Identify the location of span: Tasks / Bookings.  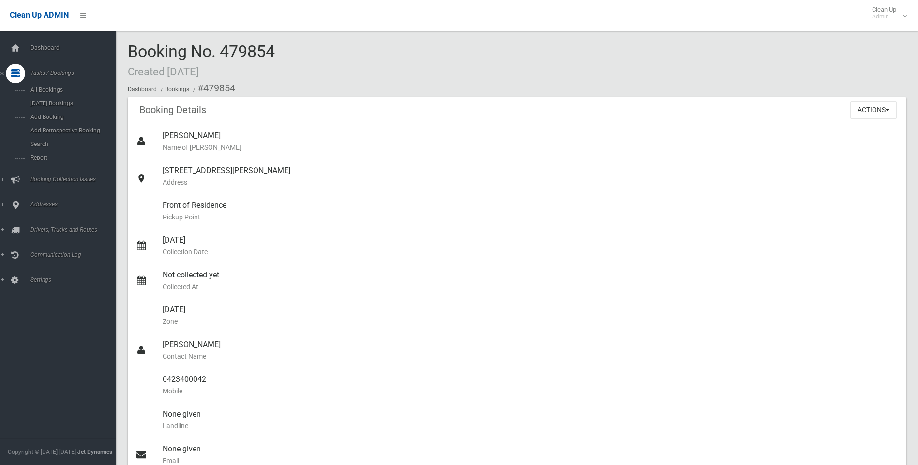
(75, 73).